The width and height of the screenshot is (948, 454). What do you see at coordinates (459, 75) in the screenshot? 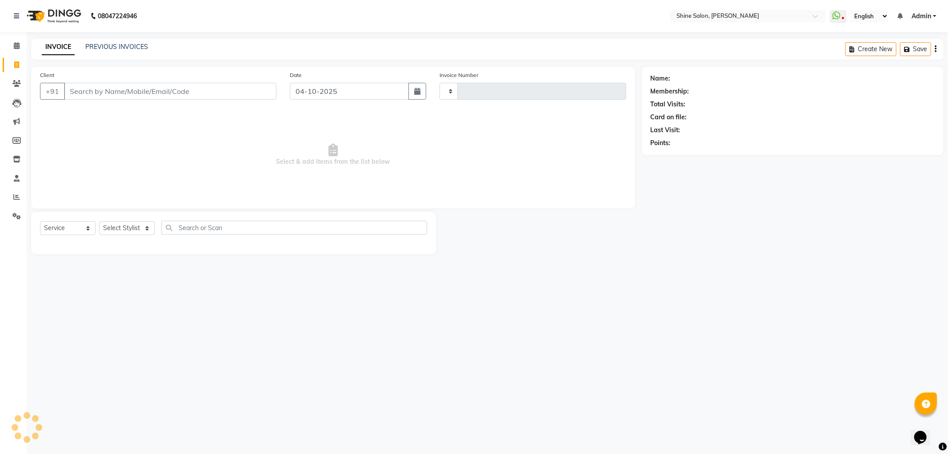
I see `label: Invoice Number` at bounding box center [459, 75].